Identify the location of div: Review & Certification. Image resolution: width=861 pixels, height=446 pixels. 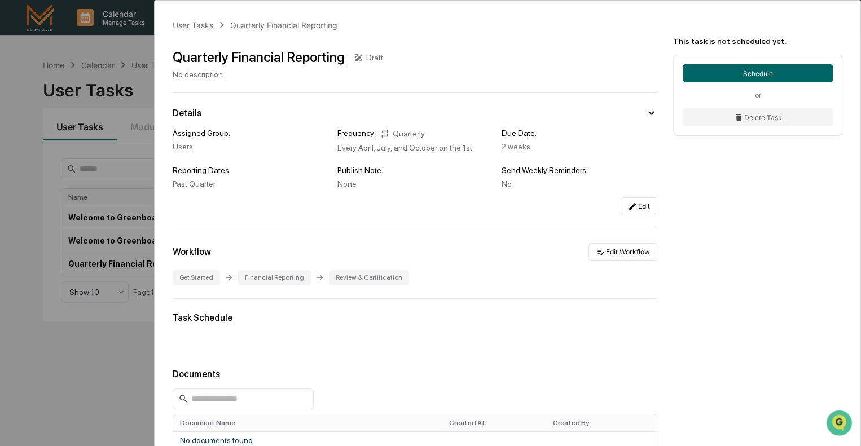
(369, 278).